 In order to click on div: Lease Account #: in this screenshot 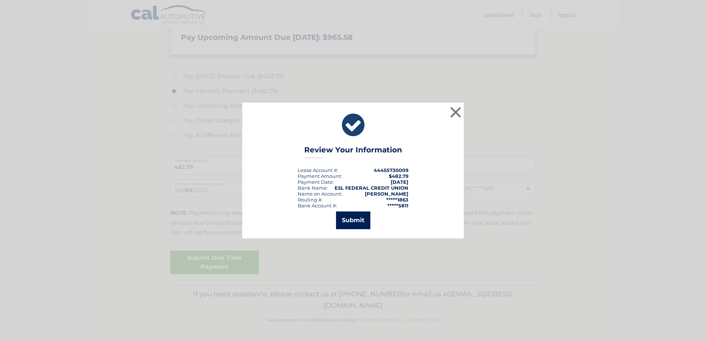, I will do `click(318, 170)`.